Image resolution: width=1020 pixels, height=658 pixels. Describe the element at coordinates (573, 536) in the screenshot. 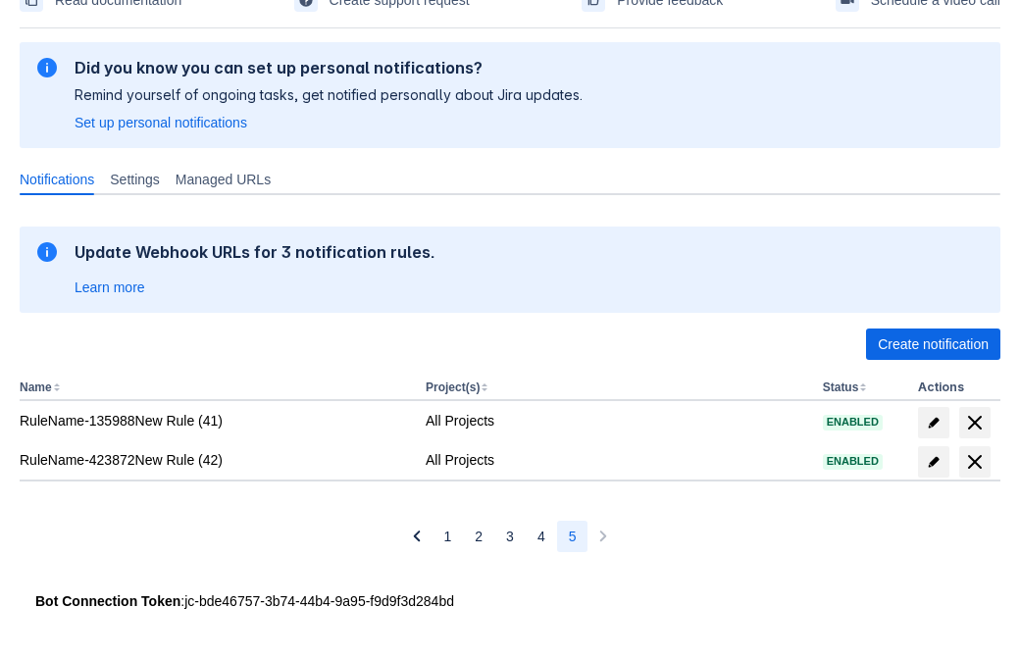

I see `button: Page 5` at that location.